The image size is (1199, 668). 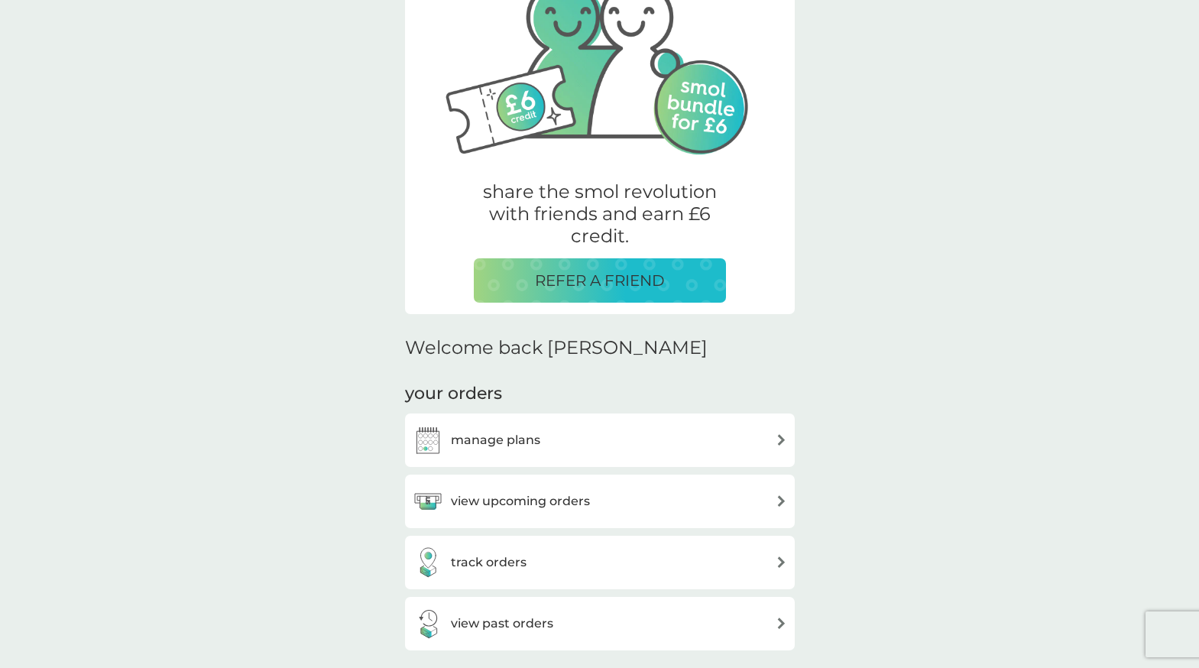 I want to click on h3: your orders, so click(x=453, y=393).